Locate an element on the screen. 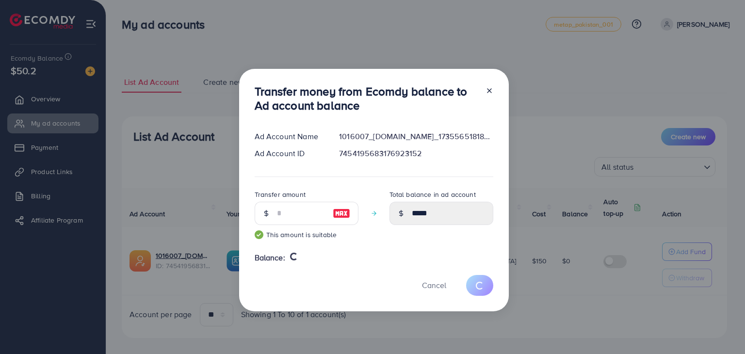 The height and width of the screenshot is (354, 745). label: Transfer amount is located at coordinates (280, 195).